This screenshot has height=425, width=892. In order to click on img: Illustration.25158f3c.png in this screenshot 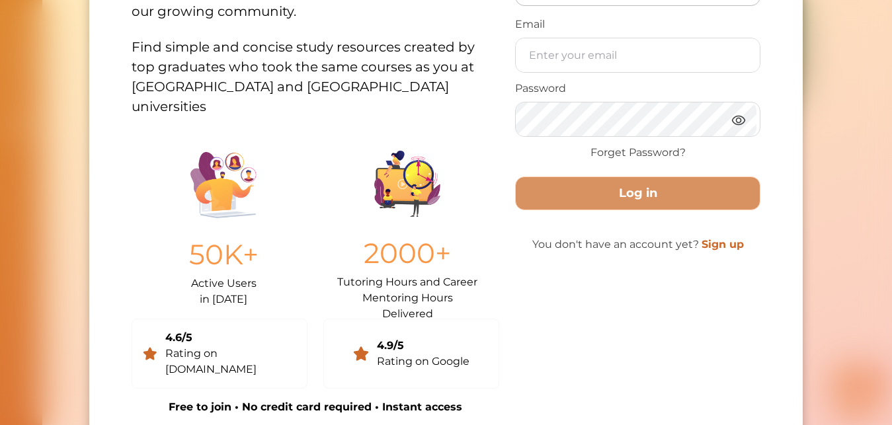, I will do `click(224, 185)`.